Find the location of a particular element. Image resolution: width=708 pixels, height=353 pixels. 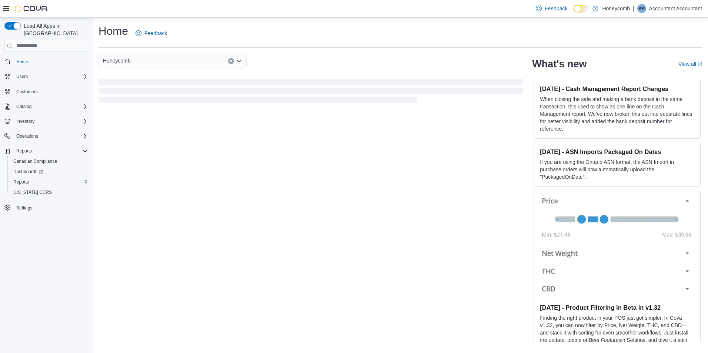

a: Canadian Compliance is located at coordinates (35, 162).